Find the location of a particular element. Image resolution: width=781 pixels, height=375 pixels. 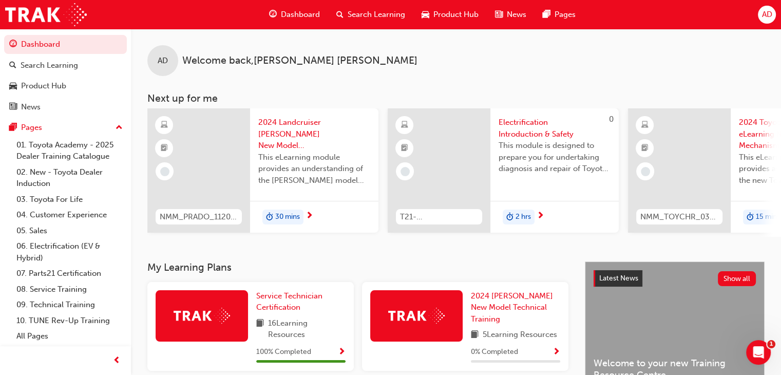

span: News is located at coordinates (516, 14).